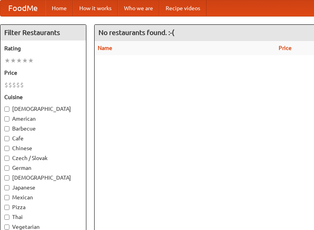 This screenshot has width=314, height=230. Describe the element at coordinates (43, 138) in the screenshot. I see `label: Cafe` at that location.